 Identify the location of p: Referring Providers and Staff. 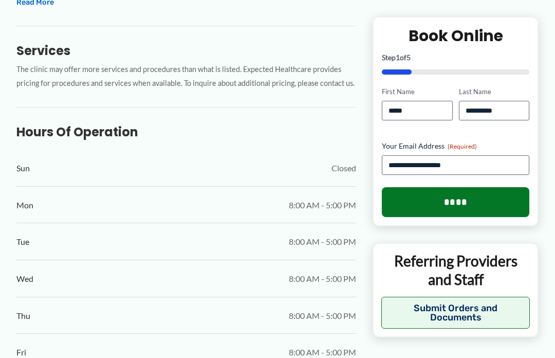
(455, 270).